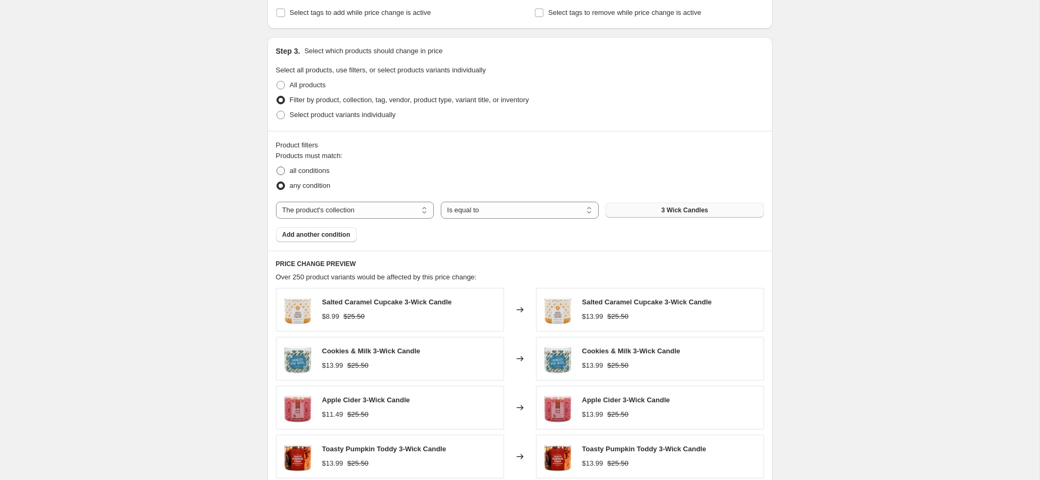  Describe the element at coordinates (376, 276) in the screenshot. I see `span: Over 250 product variants would be affected by this price change:` at that location.